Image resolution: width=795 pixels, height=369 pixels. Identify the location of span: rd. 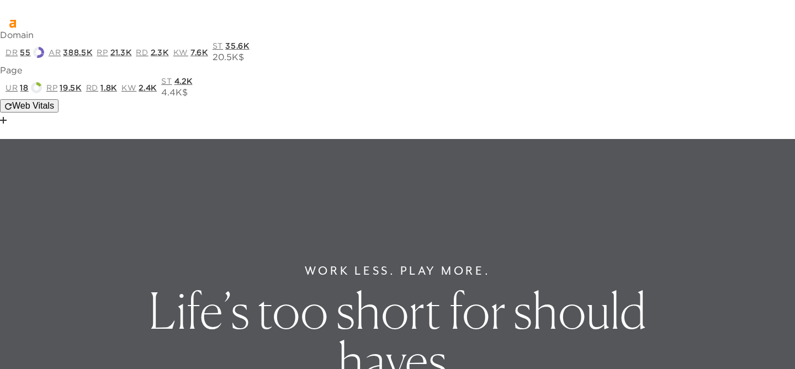
(92, 88).